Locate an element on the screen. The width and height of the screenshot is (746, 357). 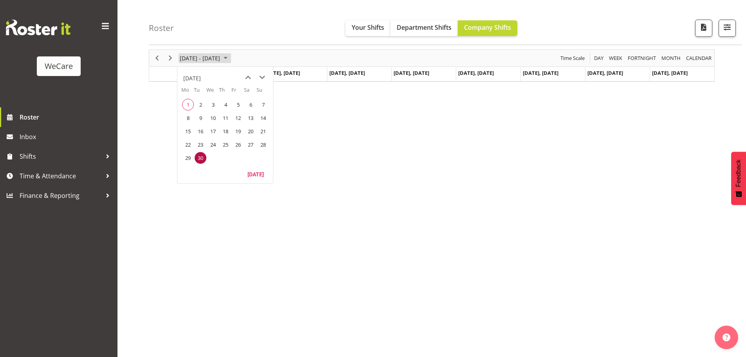
button: Timeline Day is located at coordinates (599, 58).